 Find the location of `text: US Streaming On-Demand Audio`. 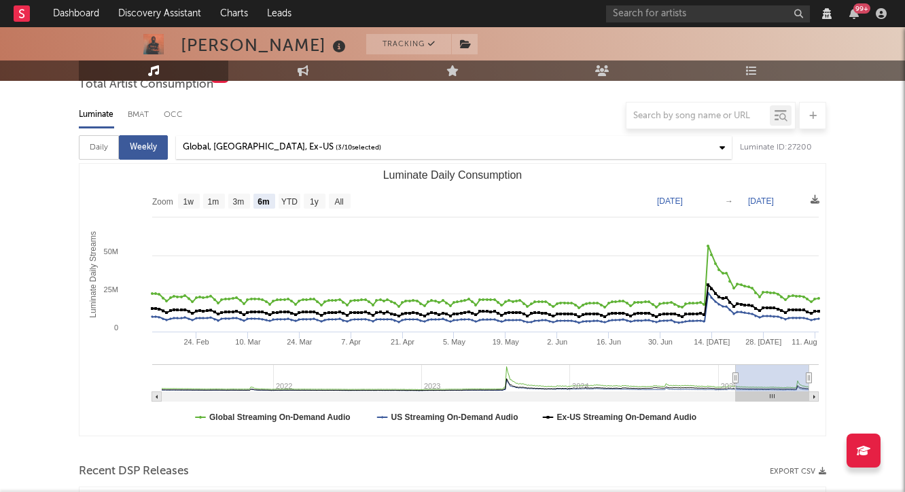

text: US Streaming On-Demand Audio is located at coordinates (455, 417).